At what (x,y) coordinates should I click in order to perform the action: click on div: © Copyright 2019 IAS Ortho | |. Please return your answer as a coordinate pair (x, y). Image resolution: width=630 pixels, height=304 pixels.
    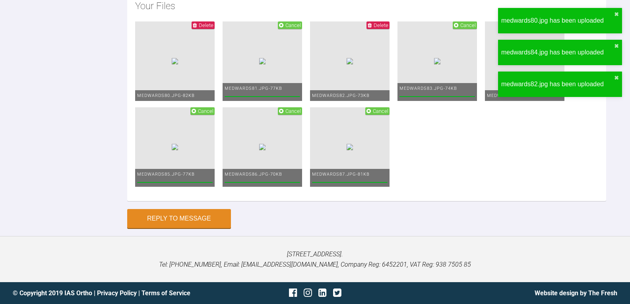
    Looking at the image, I should click on (113, 293).